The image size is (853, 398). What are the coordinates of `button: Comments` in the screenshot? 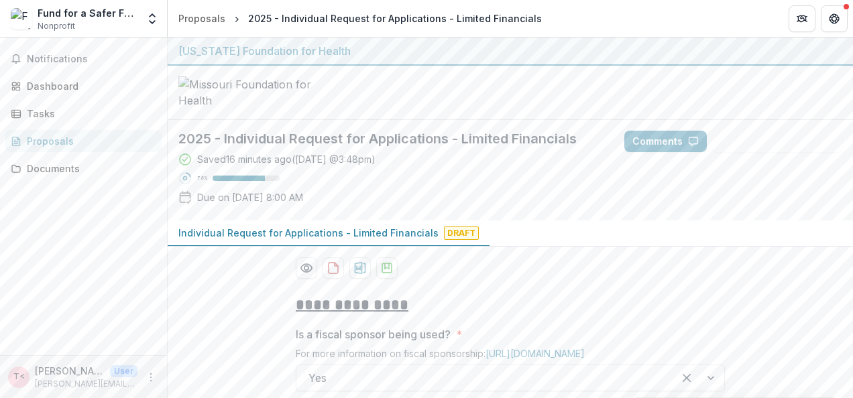 It's located at (665, 142).